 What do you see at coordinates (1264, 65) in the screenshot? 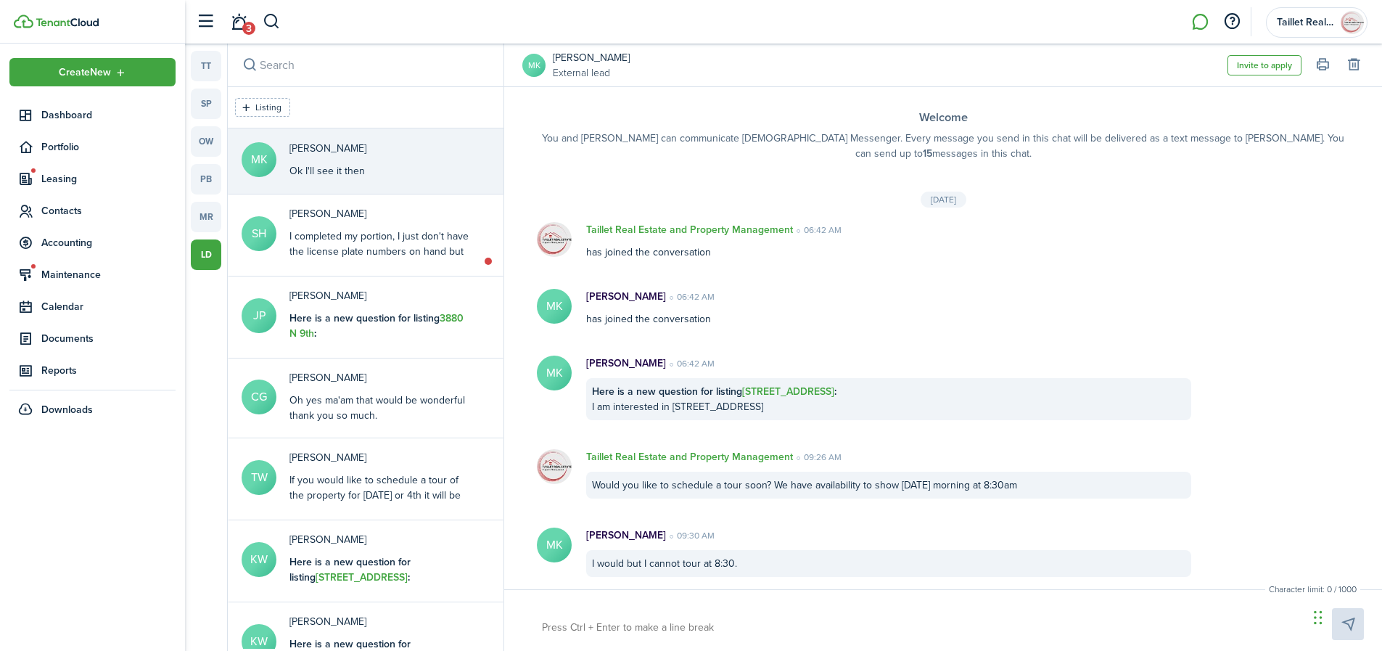
I see `button: Invite to apply` at bounding box center [1264, 65].